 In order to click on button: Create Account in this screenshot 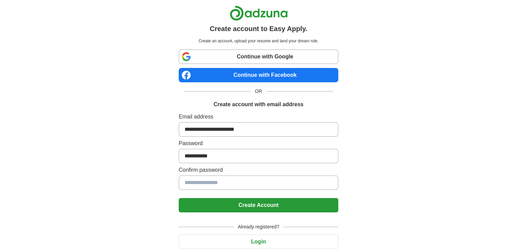, I will do `click(258, 205)`.